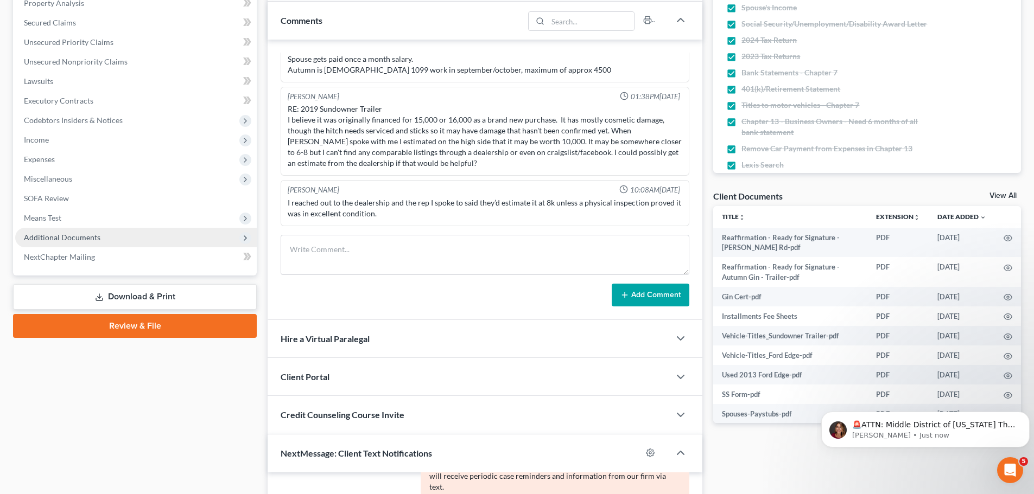  I want to click on a: Download & Print, so click(135, 297).